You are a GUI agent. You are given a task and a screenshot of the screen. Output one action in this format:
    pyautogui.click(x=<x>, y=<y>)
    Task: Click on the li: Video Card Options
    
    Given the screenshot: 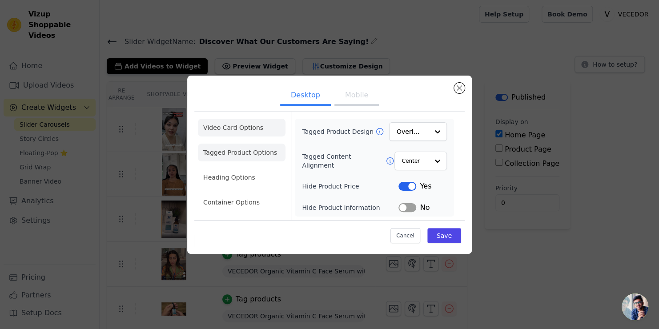 What is the action you would take?
    pyautogui.click(x=241, y=128)
    